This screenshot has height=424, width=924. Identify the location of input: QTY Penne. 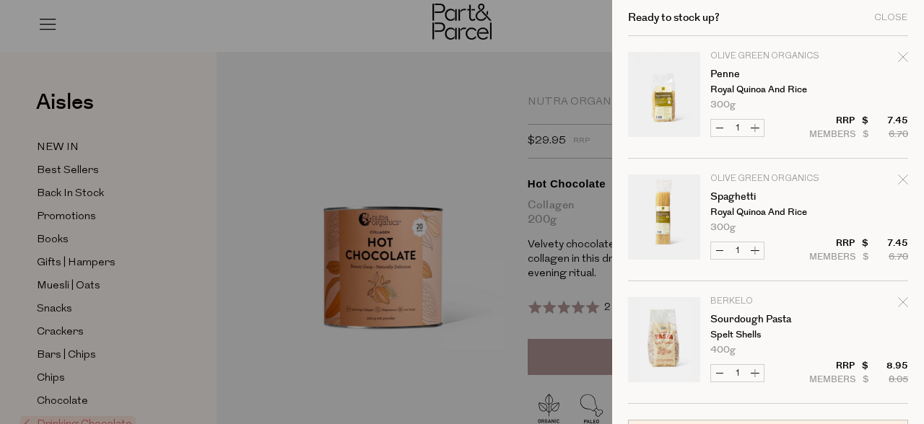
(737, 128).